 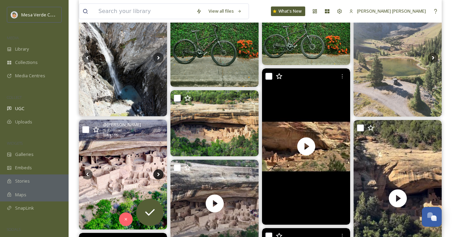 What do you see at coordinates (42, 14) in the screenshot?
I see `span: Mesa Verde Country` at bounding box center [42, 14].